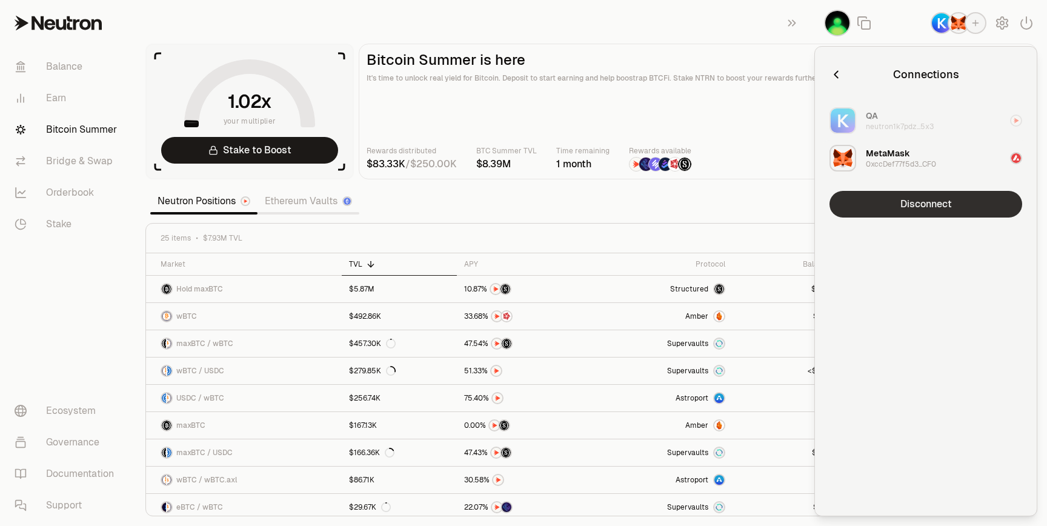  What do you see at coordinates (200, 398) in the screenshot?
I see `span: USDC / wBTC` at bounding box center [200, 398].